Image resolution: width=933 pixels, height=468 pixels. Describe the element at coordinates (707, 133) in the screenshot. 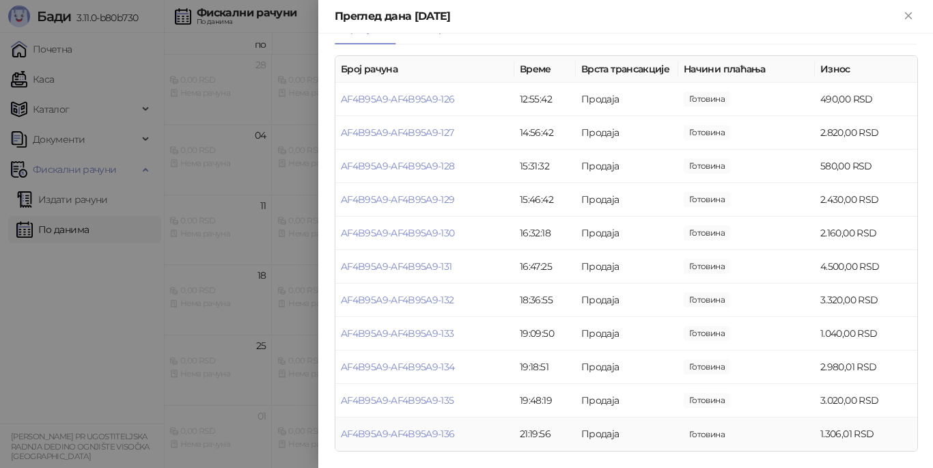

I see `span: 2.820,00` at that location.